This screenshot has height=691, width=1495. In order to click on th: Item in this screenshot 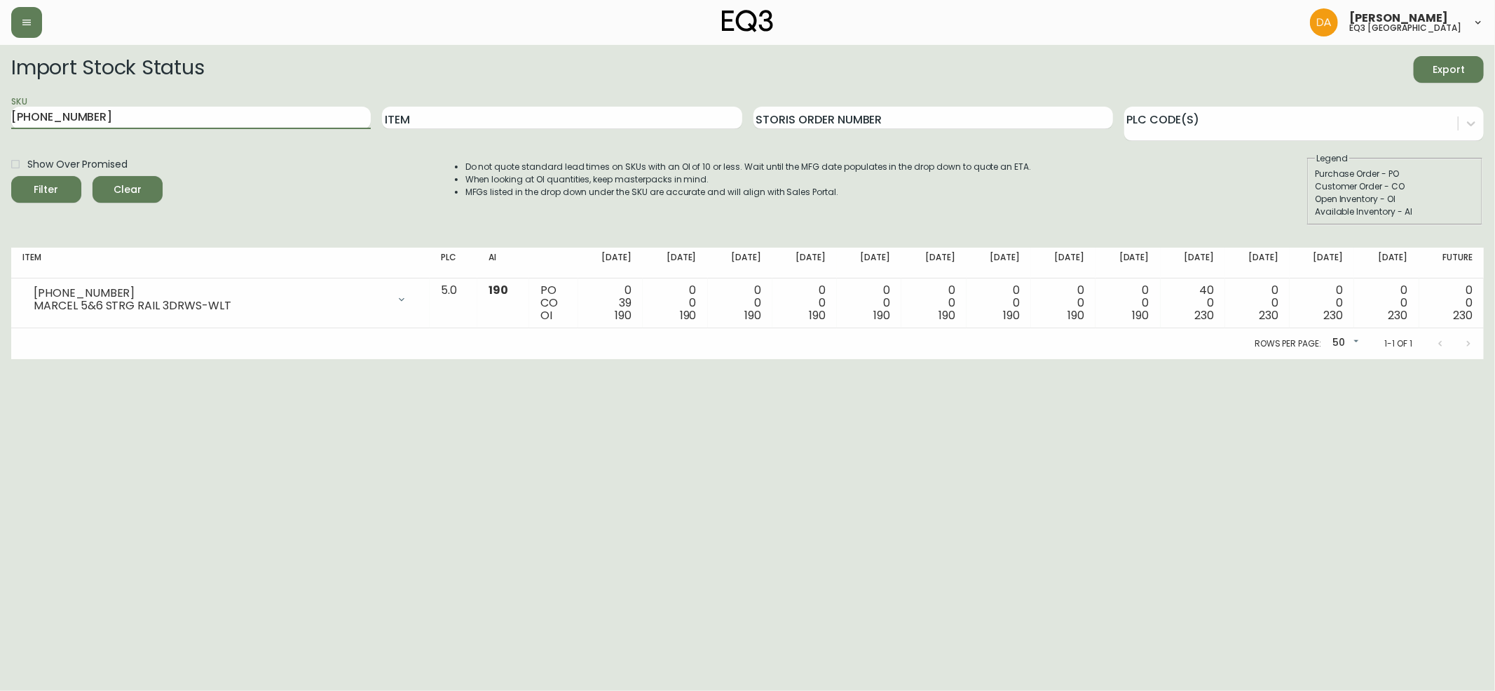, I will do `click(220, 263)`.